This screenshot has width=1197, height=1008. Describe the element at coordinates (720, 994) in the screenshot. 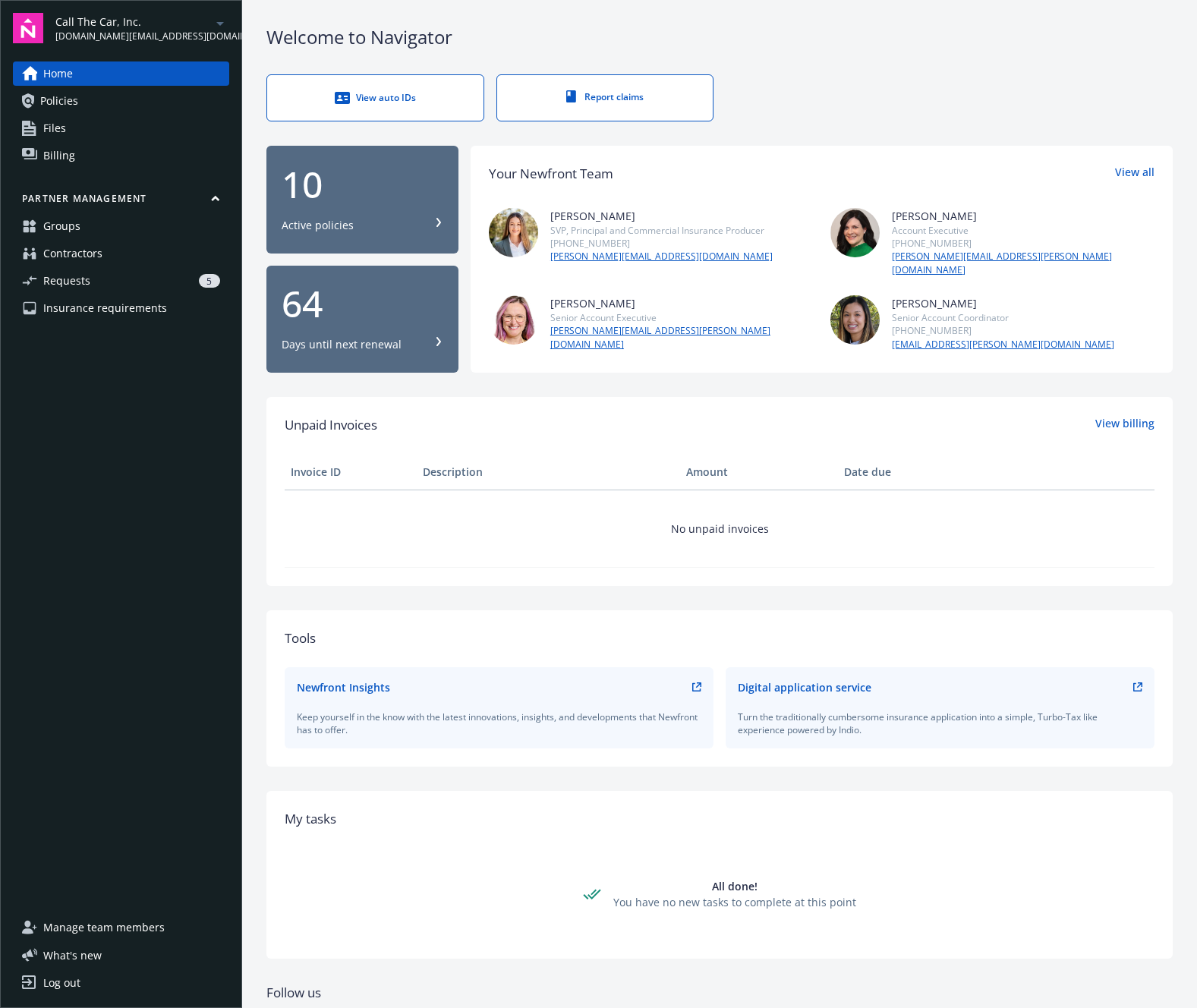

I see `div: Follow us` at that location.